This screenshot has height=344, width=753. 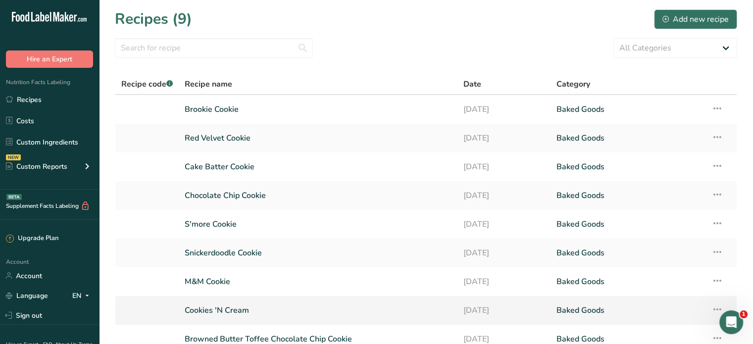 I want to click on span: Recipe code, so click(x=147, y=84).